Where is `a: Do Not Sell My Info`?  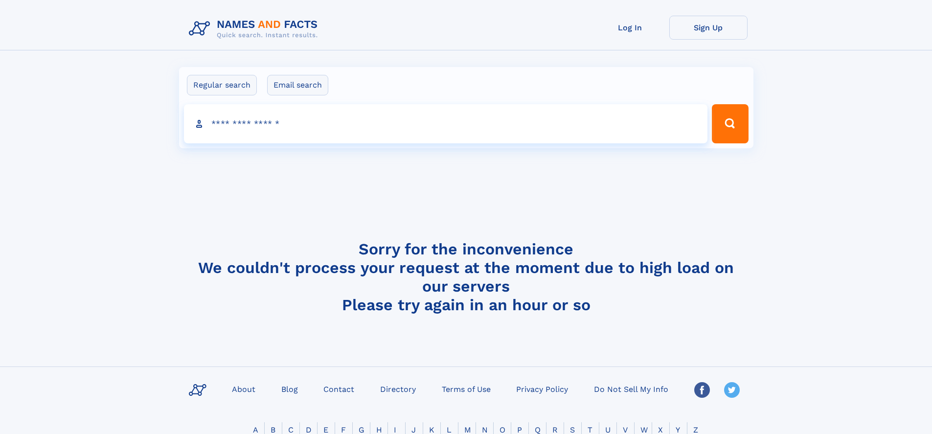
a: Do Not Sell My Info is located at coordinates (631, 388).